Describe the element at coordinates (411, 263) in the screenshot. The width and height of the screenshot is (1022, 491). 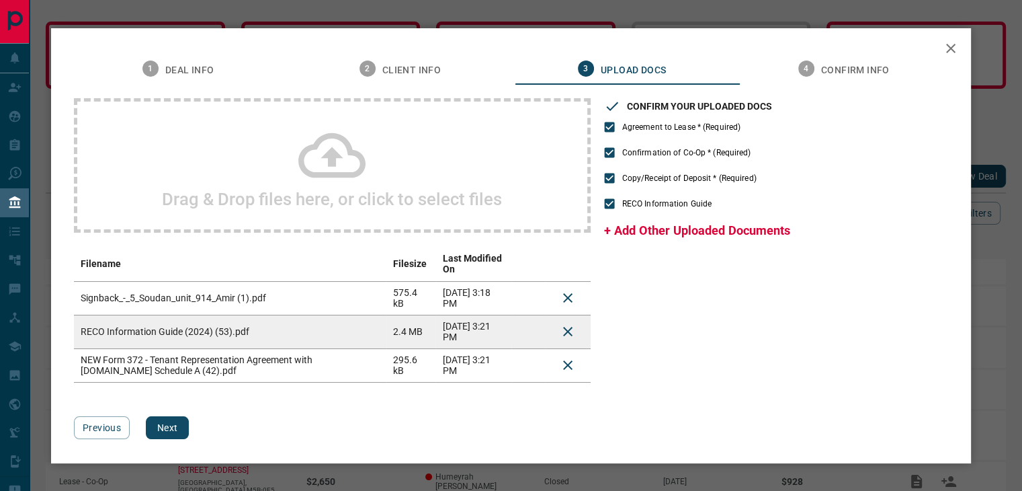
I see `th: Filesize` at that location.